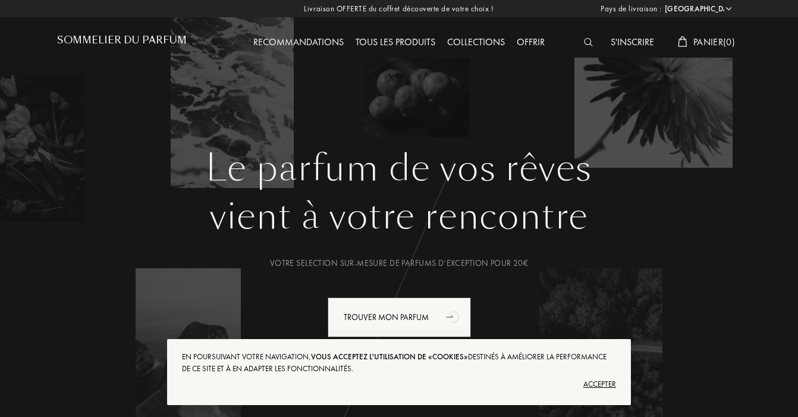 The image size is (798, 417). I want to click on a: Sommelier du Parfum, so click(122, 42).